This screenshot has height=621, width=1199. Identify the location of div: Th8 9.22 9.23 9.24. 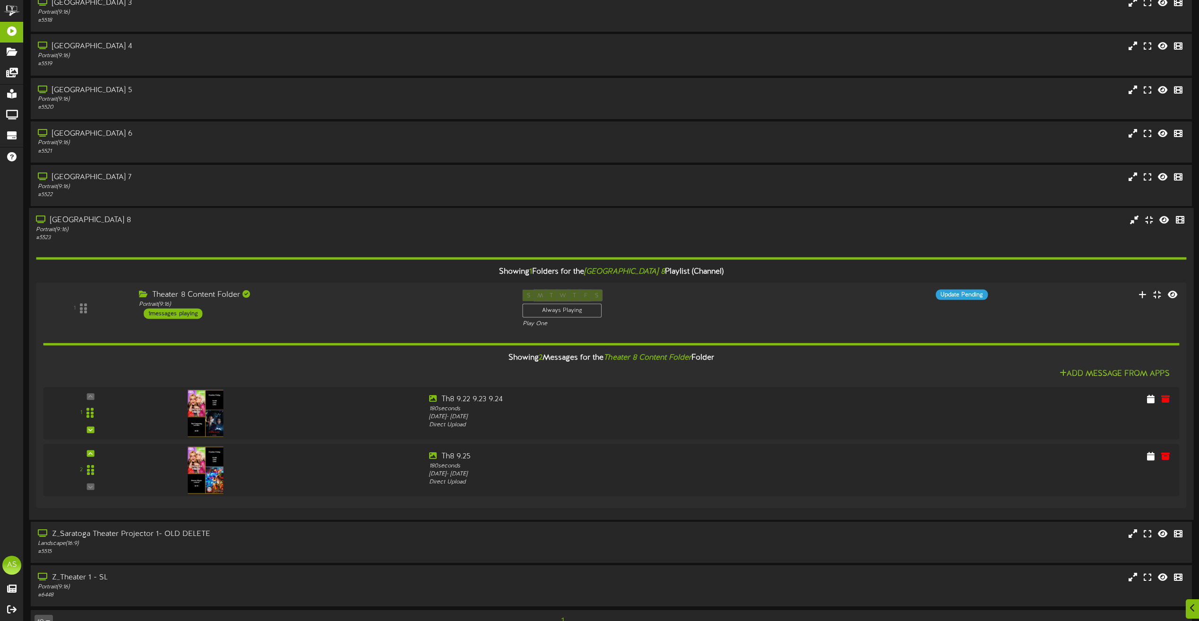
(659, 399).